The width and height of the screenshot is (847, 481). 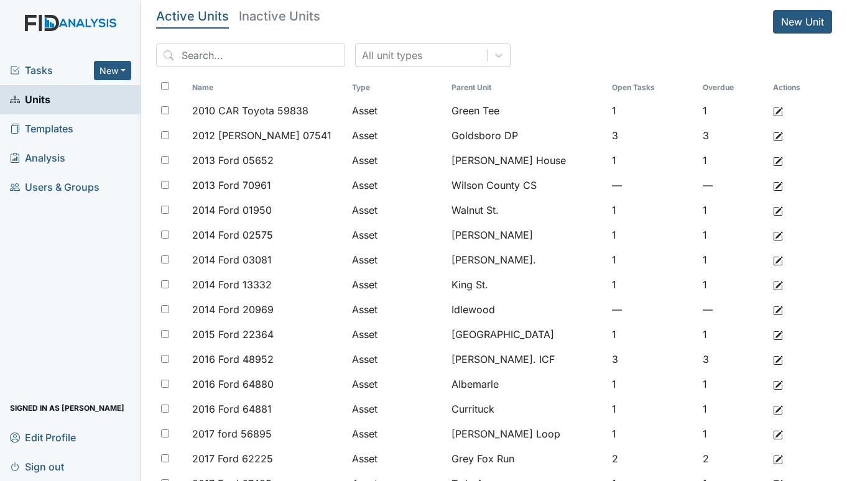 I want to click on span: 2014 Ford 03081, so click(x=232, y=260).